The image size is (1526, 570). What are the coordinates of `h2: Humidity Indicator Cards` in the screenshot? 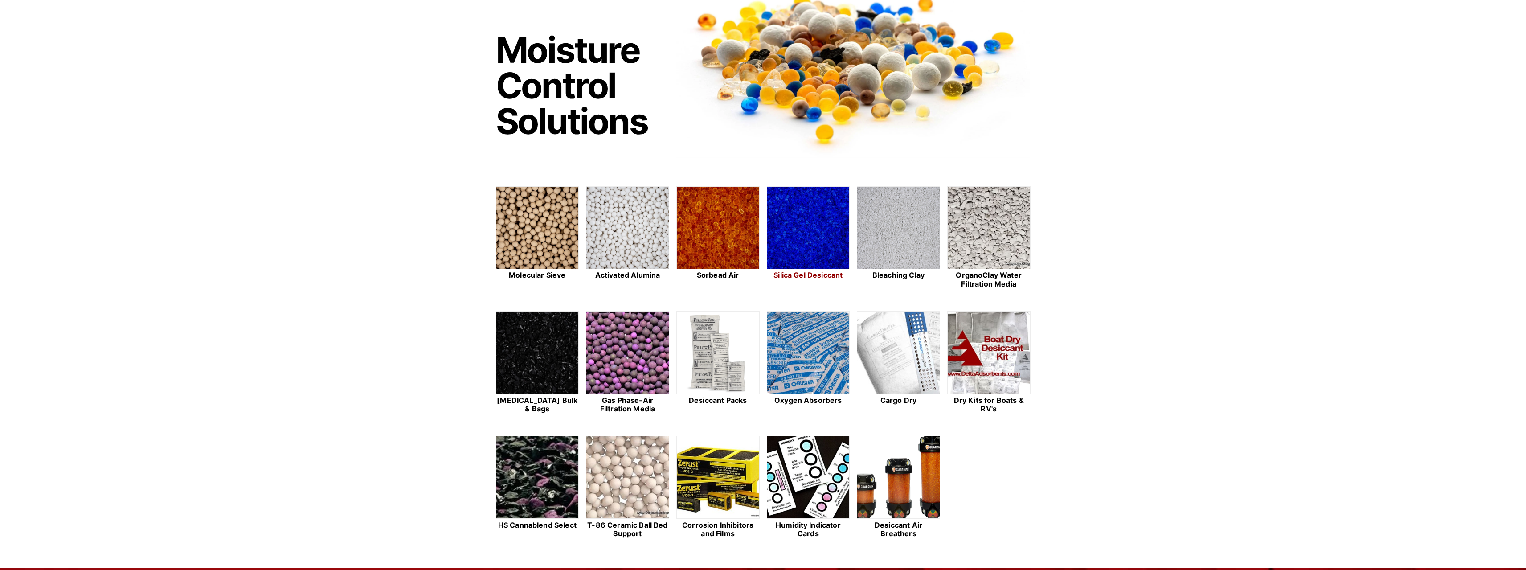 It's located at (808, 529).